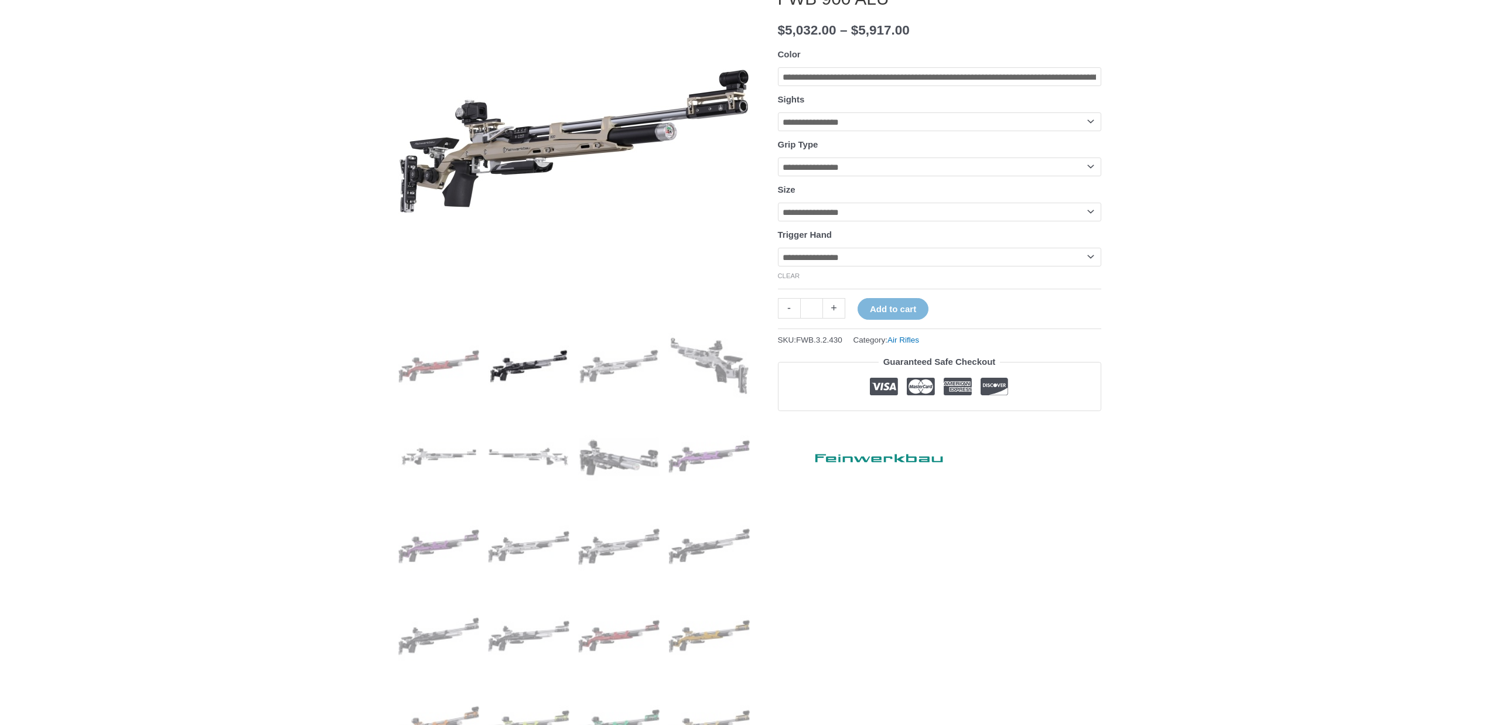 The width and height of the screenshot is (1499, 725). I want to click on a: Clear options, so click(789, 276).